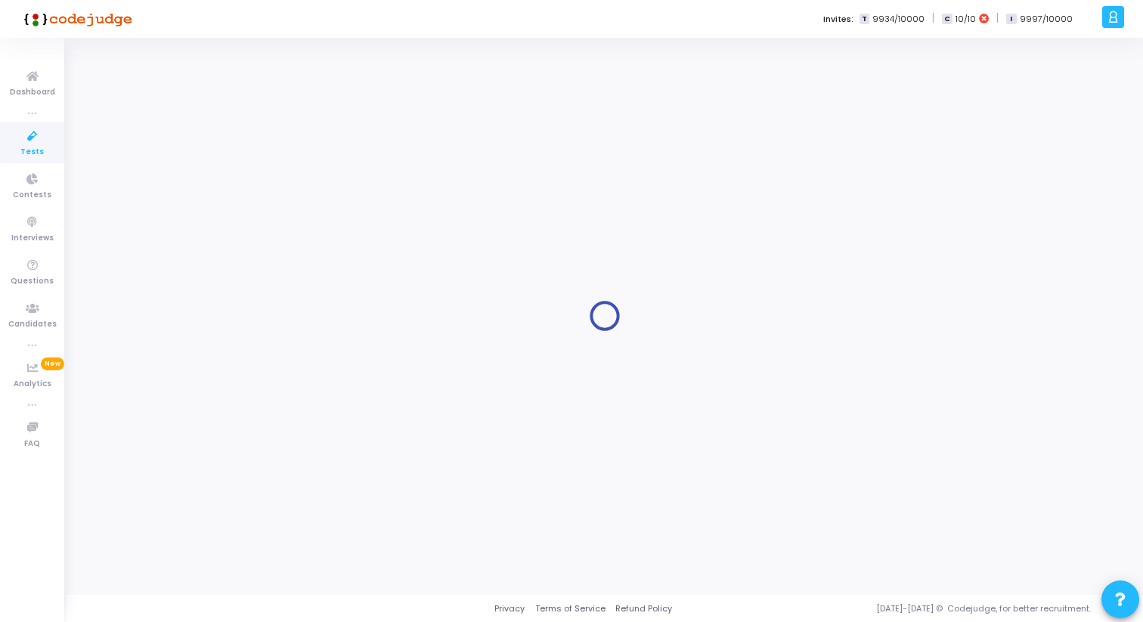 The height and width of the screenshot is (622, 1143). Describe the element at coordinates (570, 609) in the screenshot. I see `a: Terms of Service` at that location.